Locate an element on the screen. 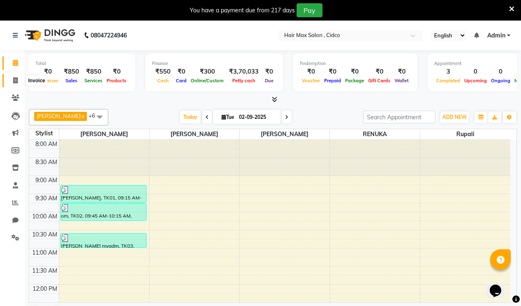 Image resolution: width=521 pixels, height=306 pixels. span: Prepaid is located at coordinates (332, 81).